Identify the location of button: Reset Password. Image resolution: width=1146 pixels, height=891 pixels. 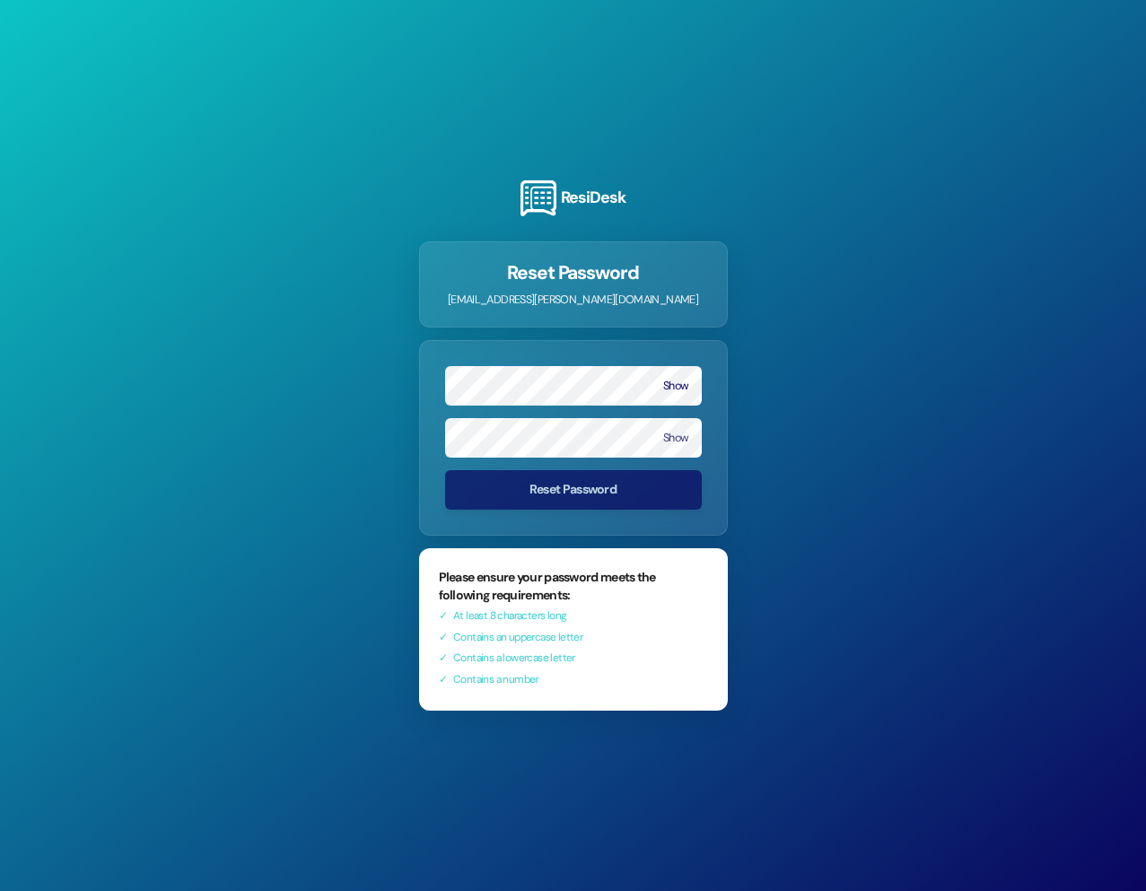
(574, 490).